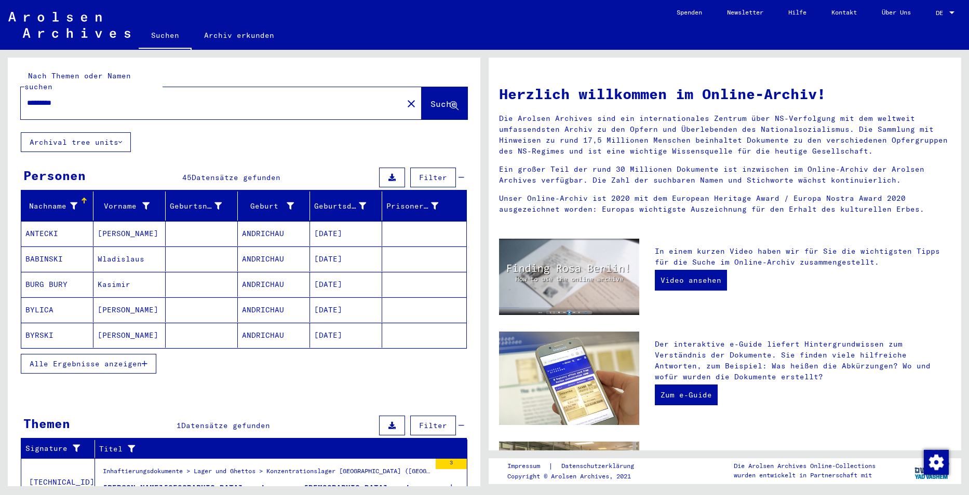  Describe the element at coordinates (804, 466) in the screenshot. I see `p: Die Arolsen Archives Online-Collections` at that location.